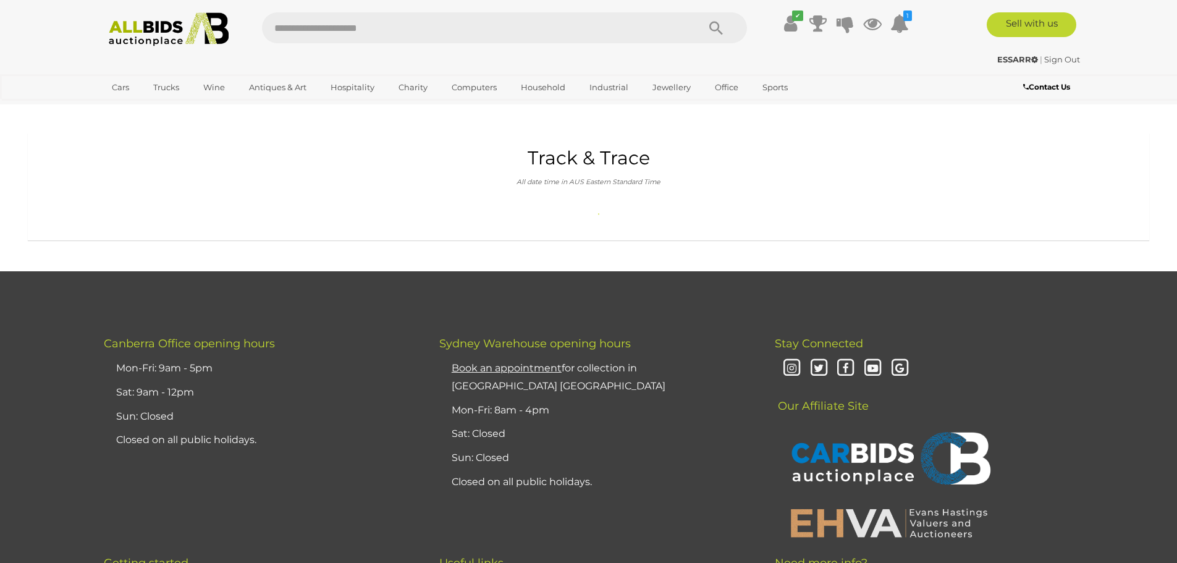 The width and height of the screenshot is (1177, 563). What do you see at coordinates (889, 460) in the screenshot?
I see `img: CARBIDS Auctionplace` at bounding box center [889, 460].